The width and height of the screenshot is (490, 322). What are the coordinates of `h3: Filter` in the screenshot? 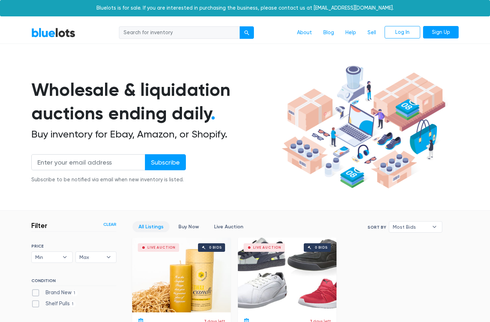 It's located at (39, 225).